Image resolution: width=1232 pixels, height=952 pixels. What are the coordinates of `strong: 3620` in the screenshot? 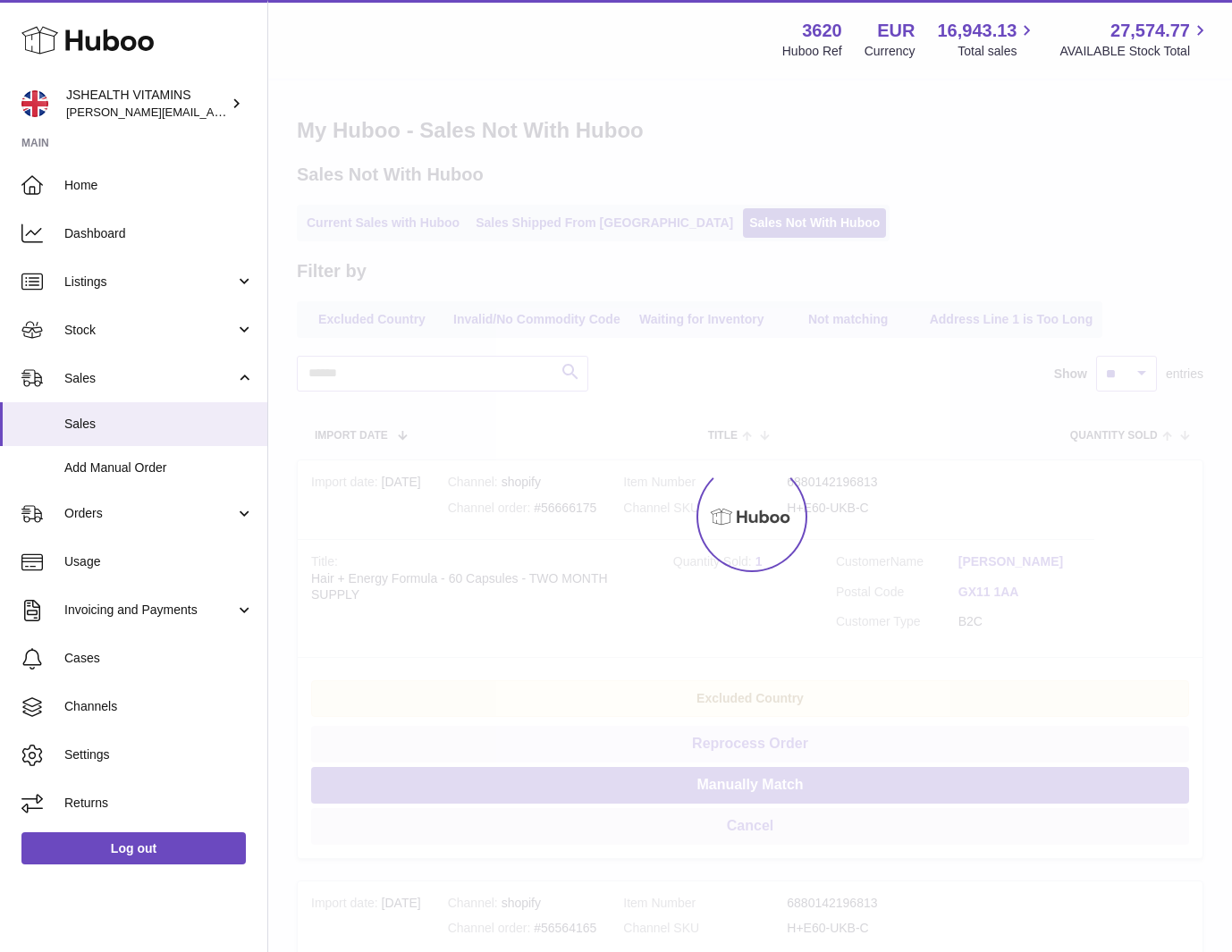 It's located at (821, 30).